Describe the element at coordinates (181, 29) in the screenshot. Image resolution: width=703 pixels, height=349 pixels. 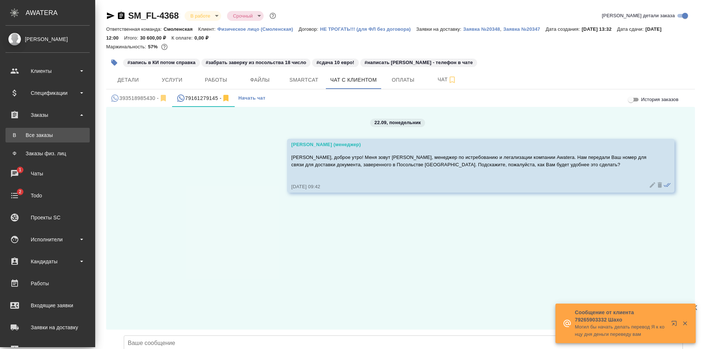
I see `p: Смоленская` at that location.